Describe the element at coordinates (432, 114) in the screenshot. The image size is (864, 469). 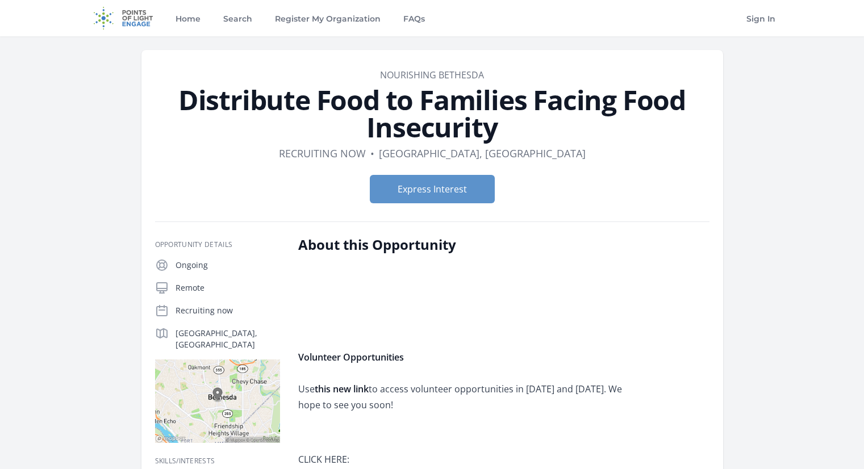
I see `h1: Distribute Food to Families Facing Food Insecurity` at that location.